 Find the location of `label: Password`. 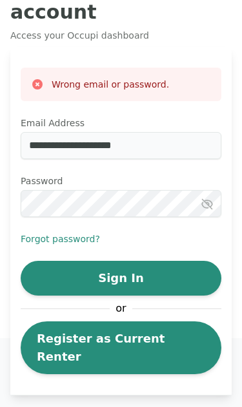

label: Password is located at coordinates (120, 181).